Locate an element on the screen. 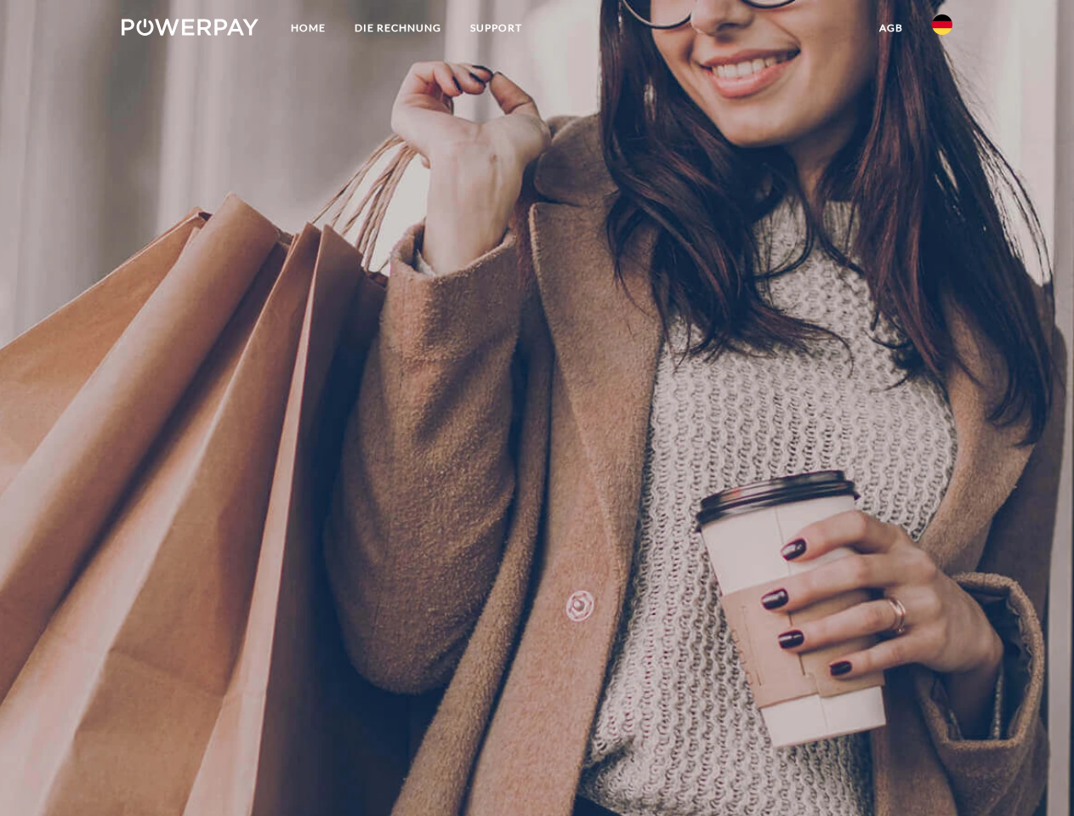  img: logo-powerpay-white.svg is located at coordinates (190, 27).